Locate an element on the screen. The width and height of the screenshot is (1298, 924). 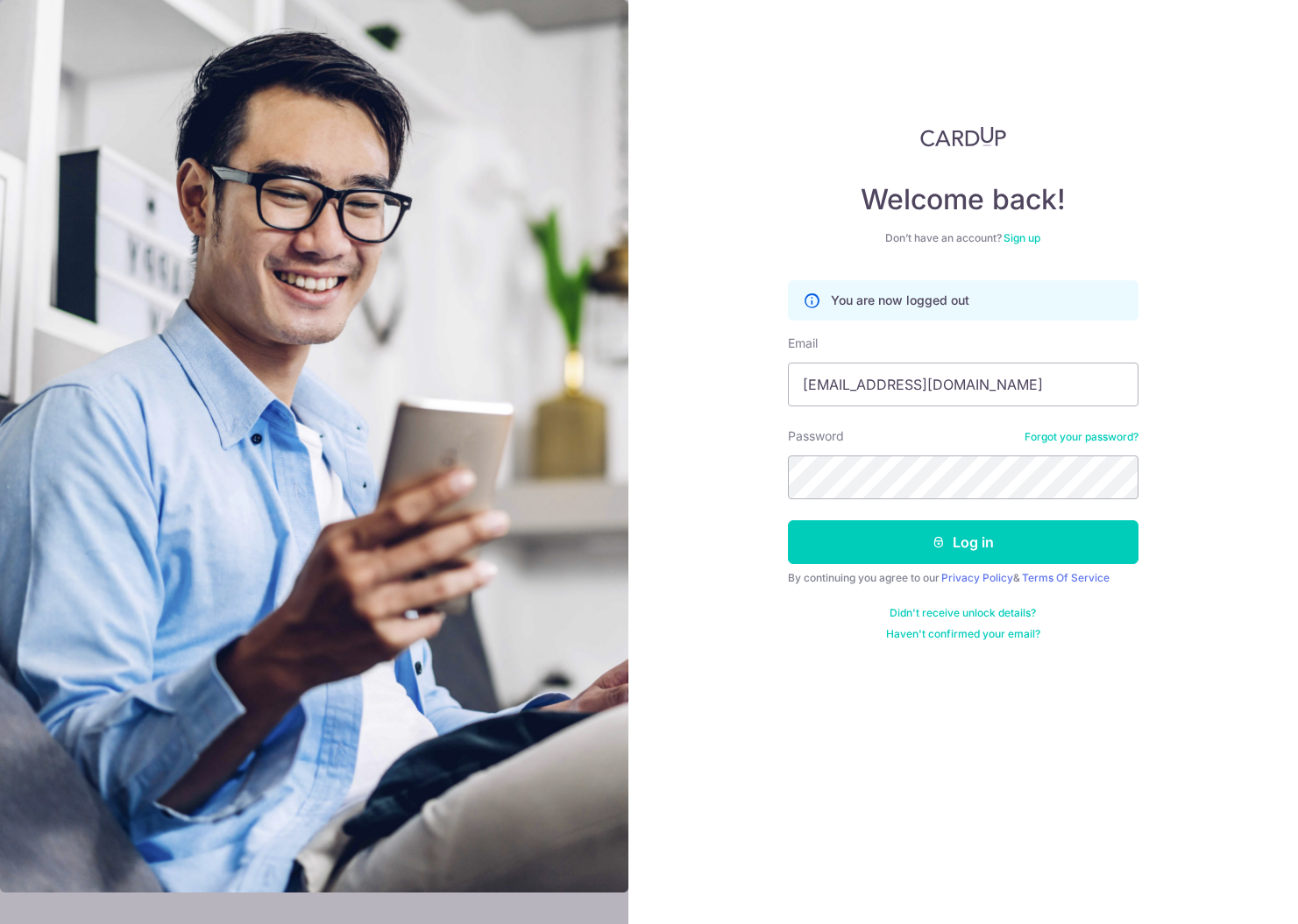
a: Haven't confirmed your email? is located at coordinates (963, 634).